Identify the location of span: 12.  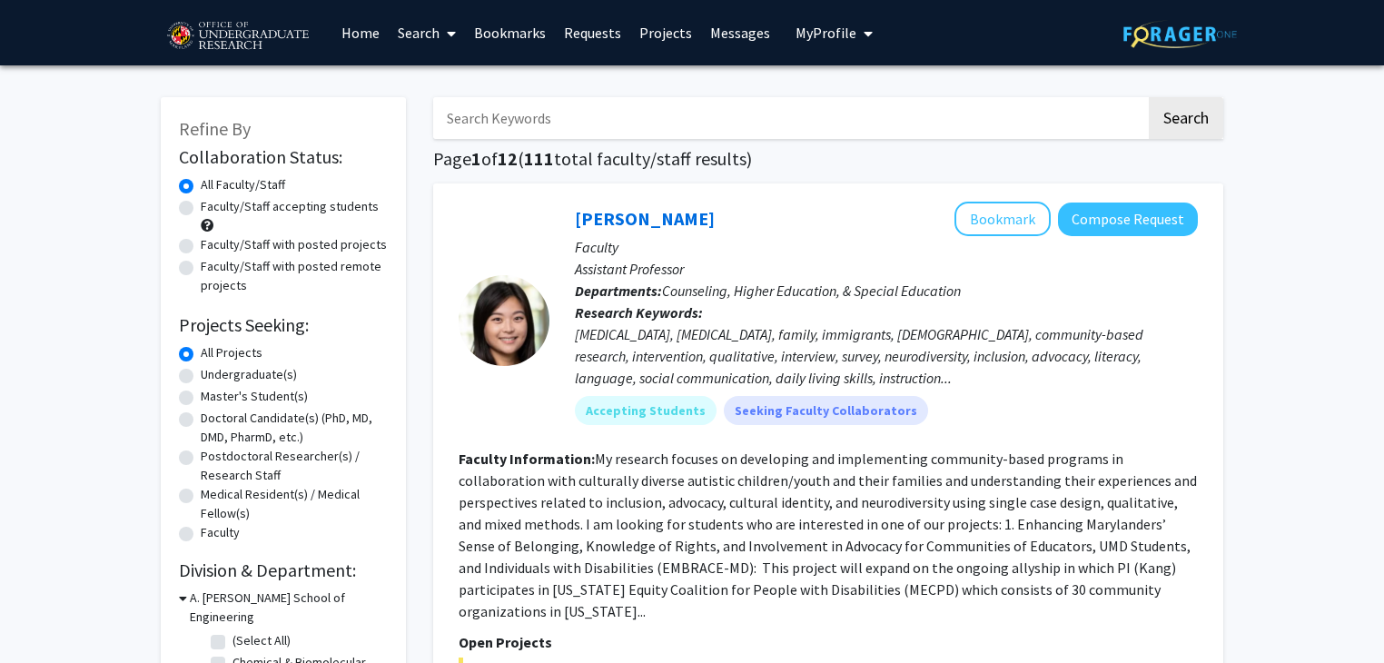
(508, 158).